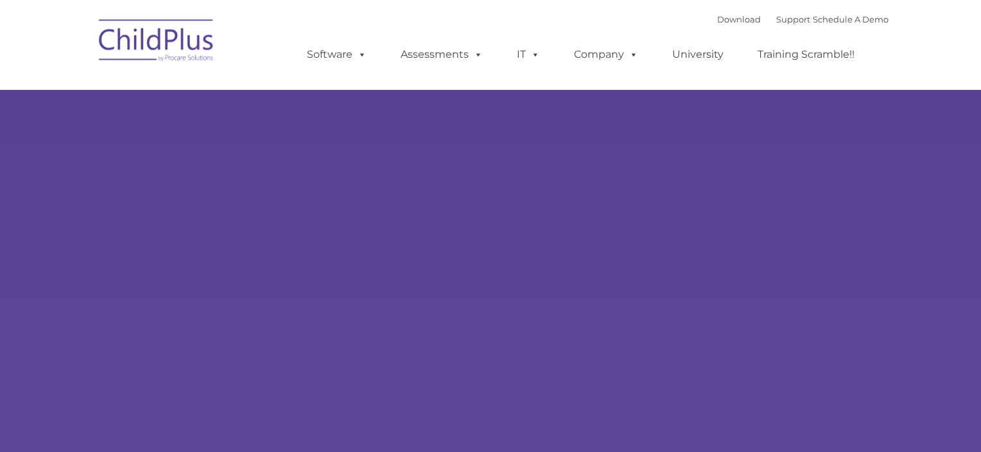  What do you see at coordinates (793, 19) in the screenshot?
I see `a: Support` at bounding box center [793, 19].